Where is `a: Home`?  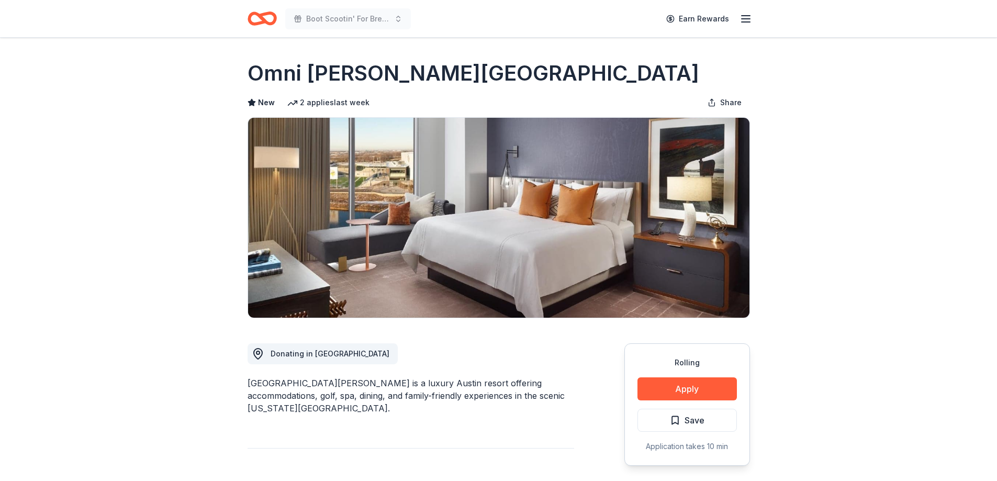 a: Home is located at coordinates (262, 18).